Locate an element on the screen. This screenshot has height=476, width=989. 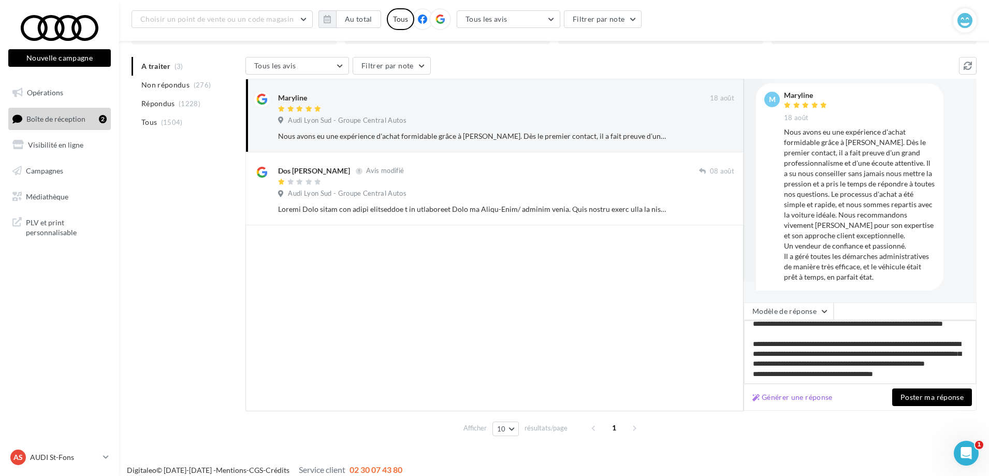
span: Opérations is located at coordinates (45, 92).